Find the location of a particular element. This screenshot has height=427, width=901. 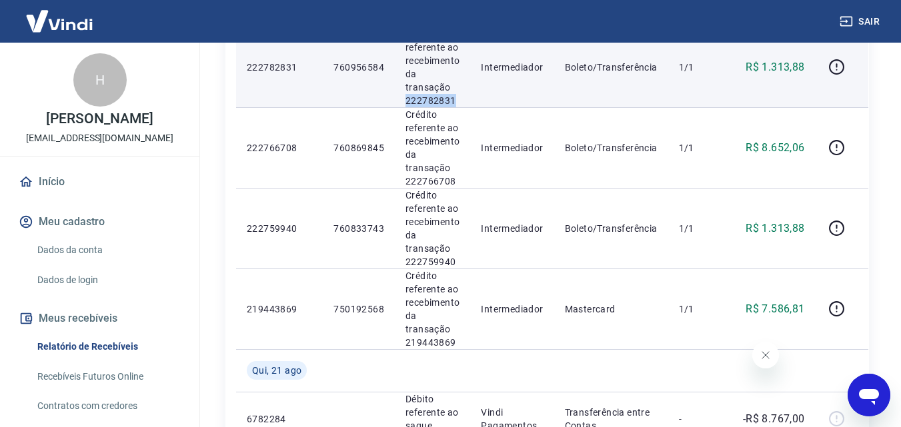

p: 219443869 is located at coordinates (279, 309).